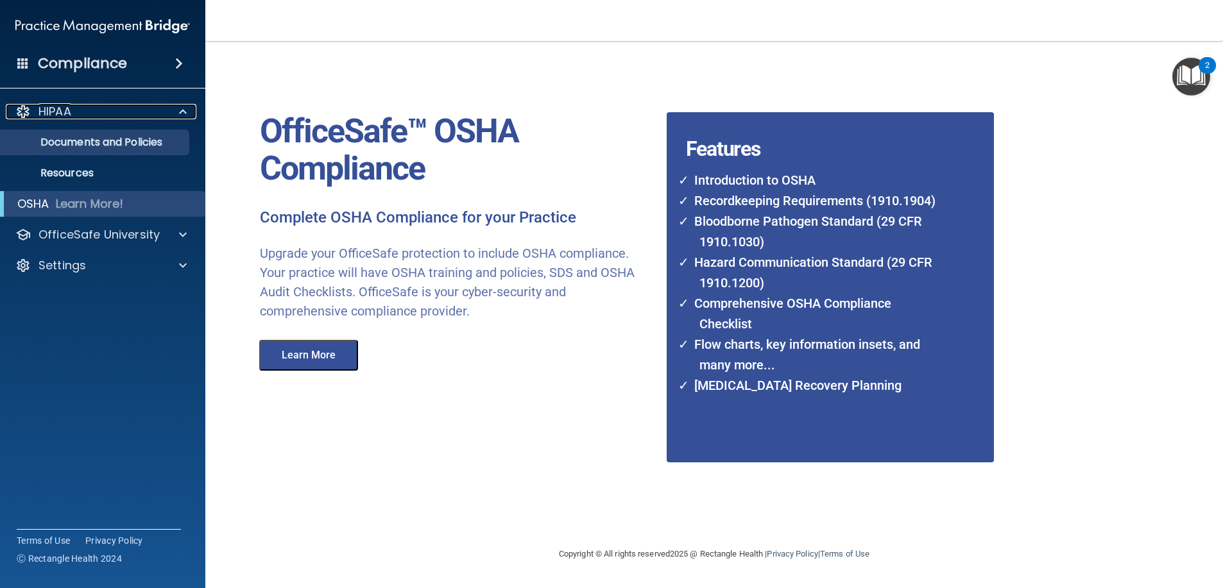 The height and width of the screenshot is (588, 1223). I want to click on li: Recordkeeping Requirements (1910.1904), so click(815, 201).